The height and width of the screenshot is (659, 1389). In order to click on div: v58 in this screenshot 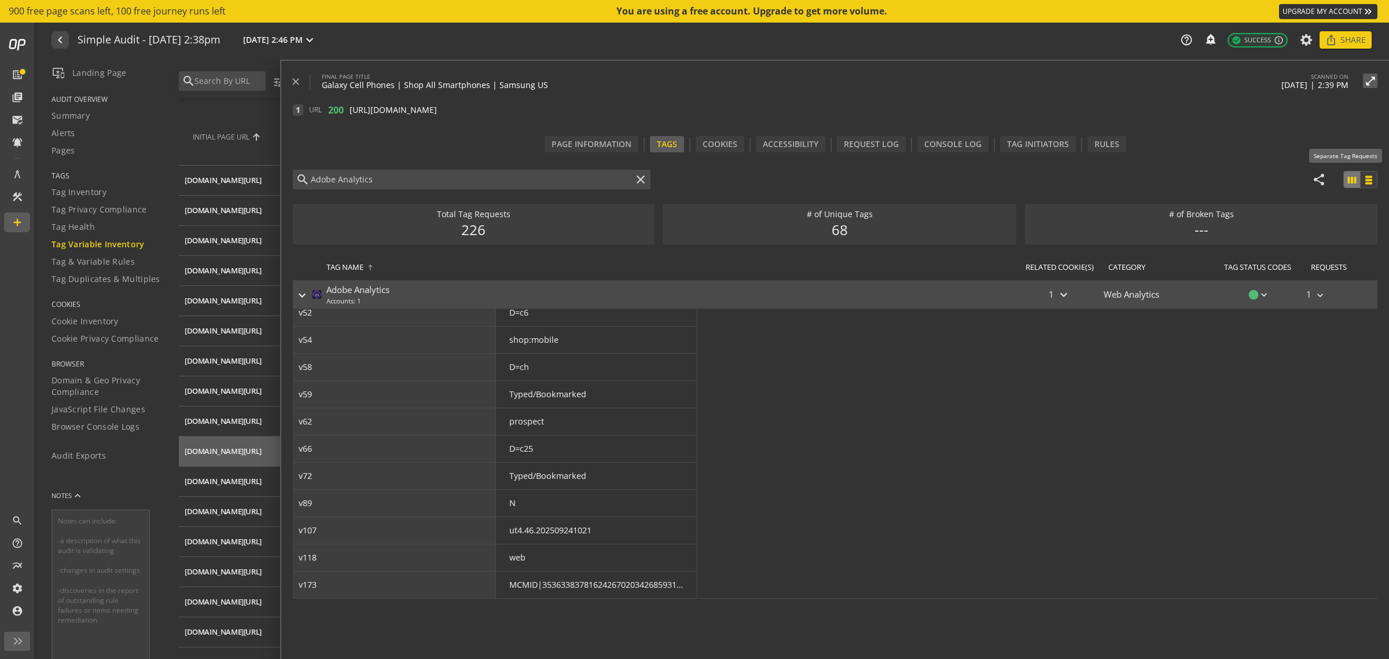, I will do `click(305, 367)`.